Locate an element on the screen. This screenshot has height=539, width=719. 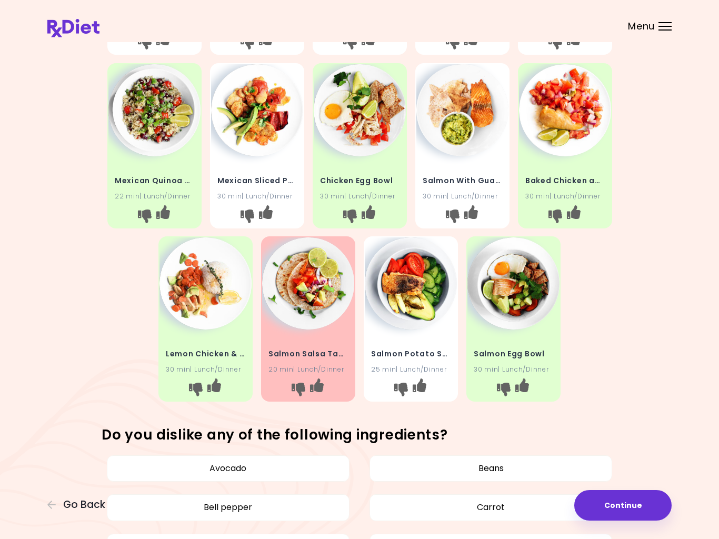
h4: Mexican Sliced Potatoes is located at coordinates (257, 181).